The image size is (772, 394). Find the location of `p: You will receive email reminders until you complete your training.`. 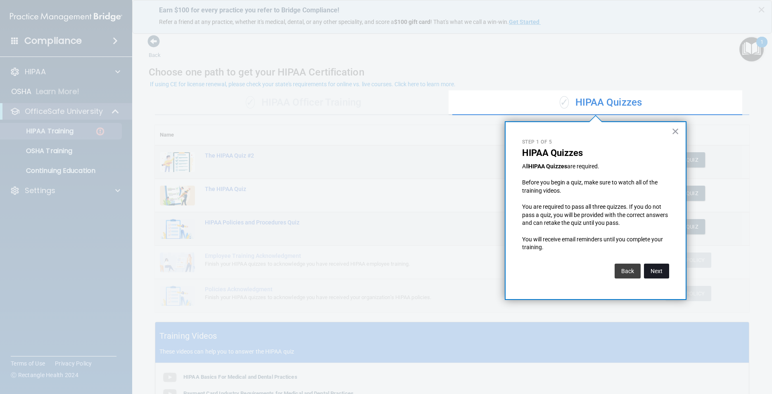

p: You will receive email reminders until you complete your training. is located at coordinates (595, 244).